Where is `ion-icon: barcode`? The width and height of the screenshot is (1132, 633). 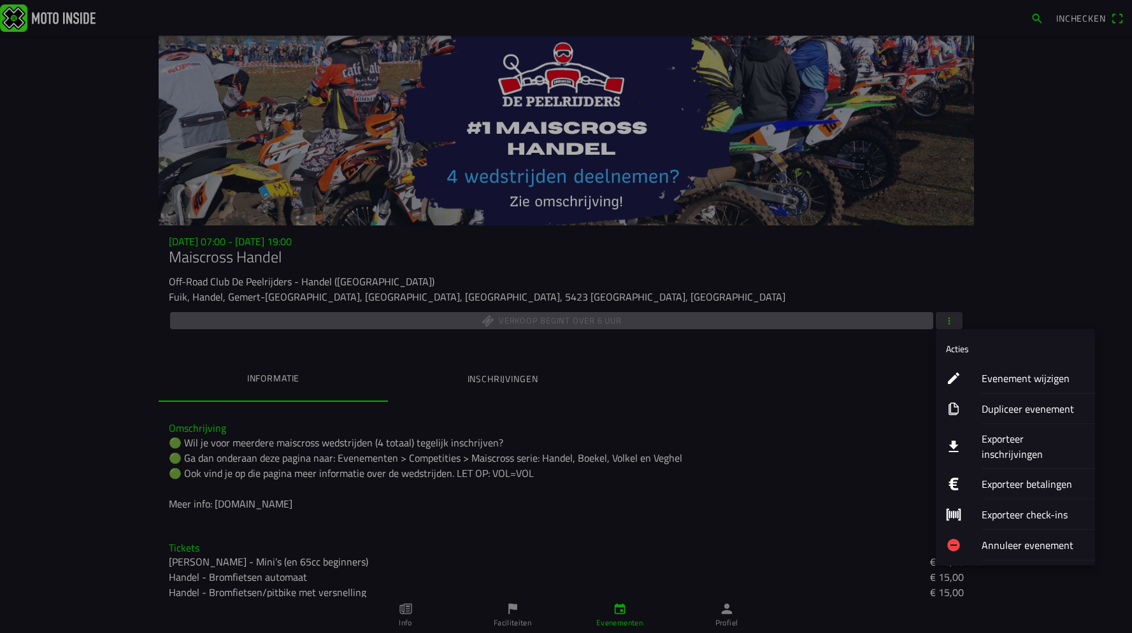 ion-icon: barcode is located at coordinates (953, 515).